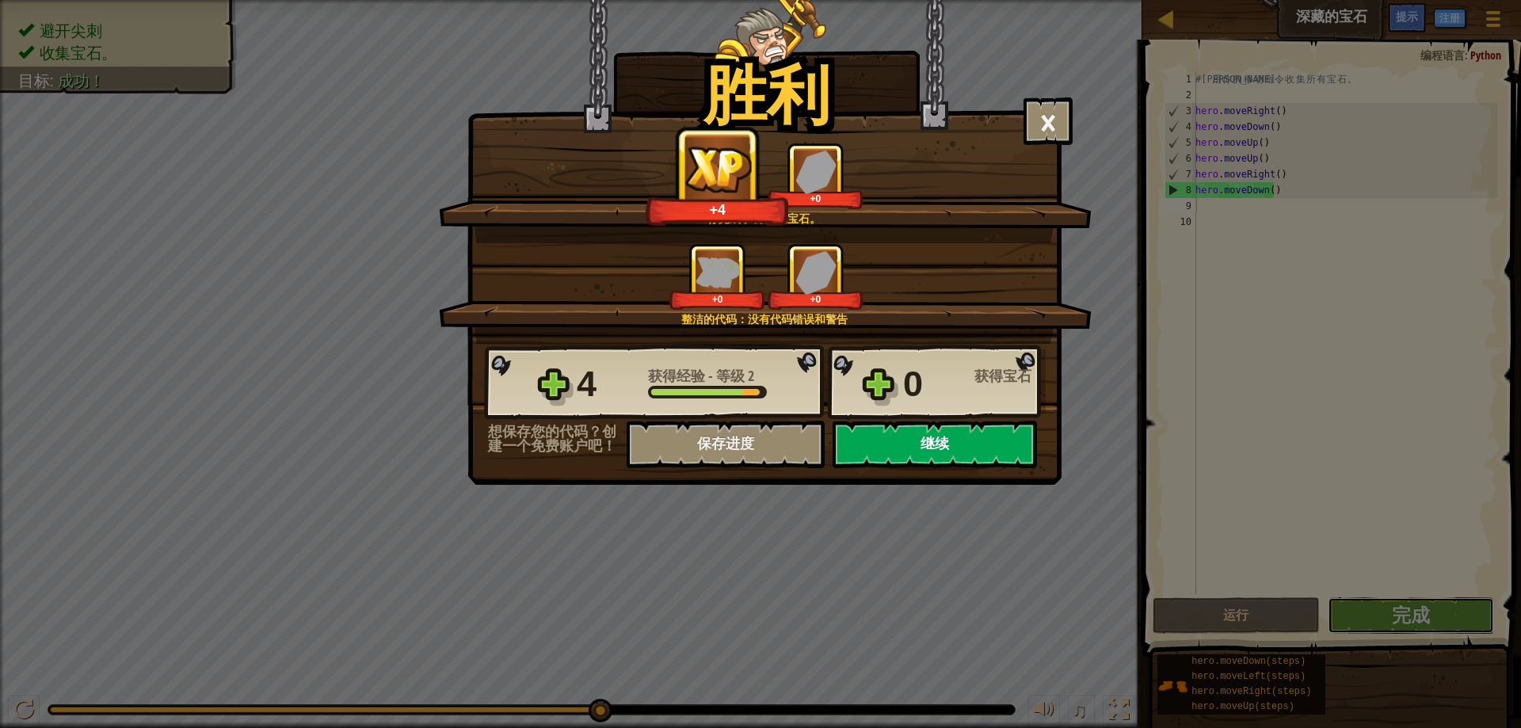 The height and width of the screenshot is (728, 1521). What do you see at coordinates (730, 375) in the screenshot?
I see `span: 等级` at bounding box center [730, 375].